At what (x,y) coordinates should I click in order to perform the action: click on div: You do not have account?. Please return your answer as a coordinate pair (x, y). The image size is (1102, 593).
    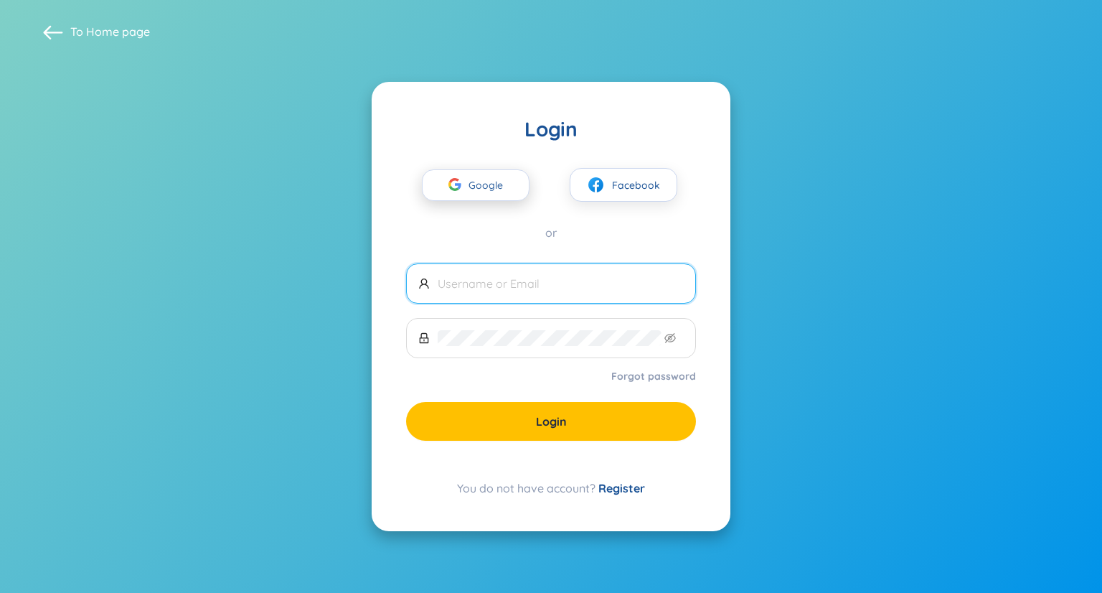
    Looking at the image, I should click on (551, 488).